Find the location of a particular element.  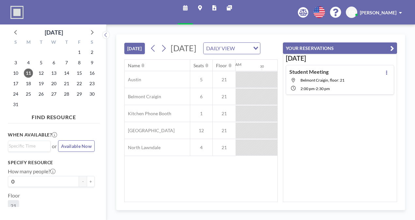

span: DAILY VIEW is located at coordinates (221, 48).